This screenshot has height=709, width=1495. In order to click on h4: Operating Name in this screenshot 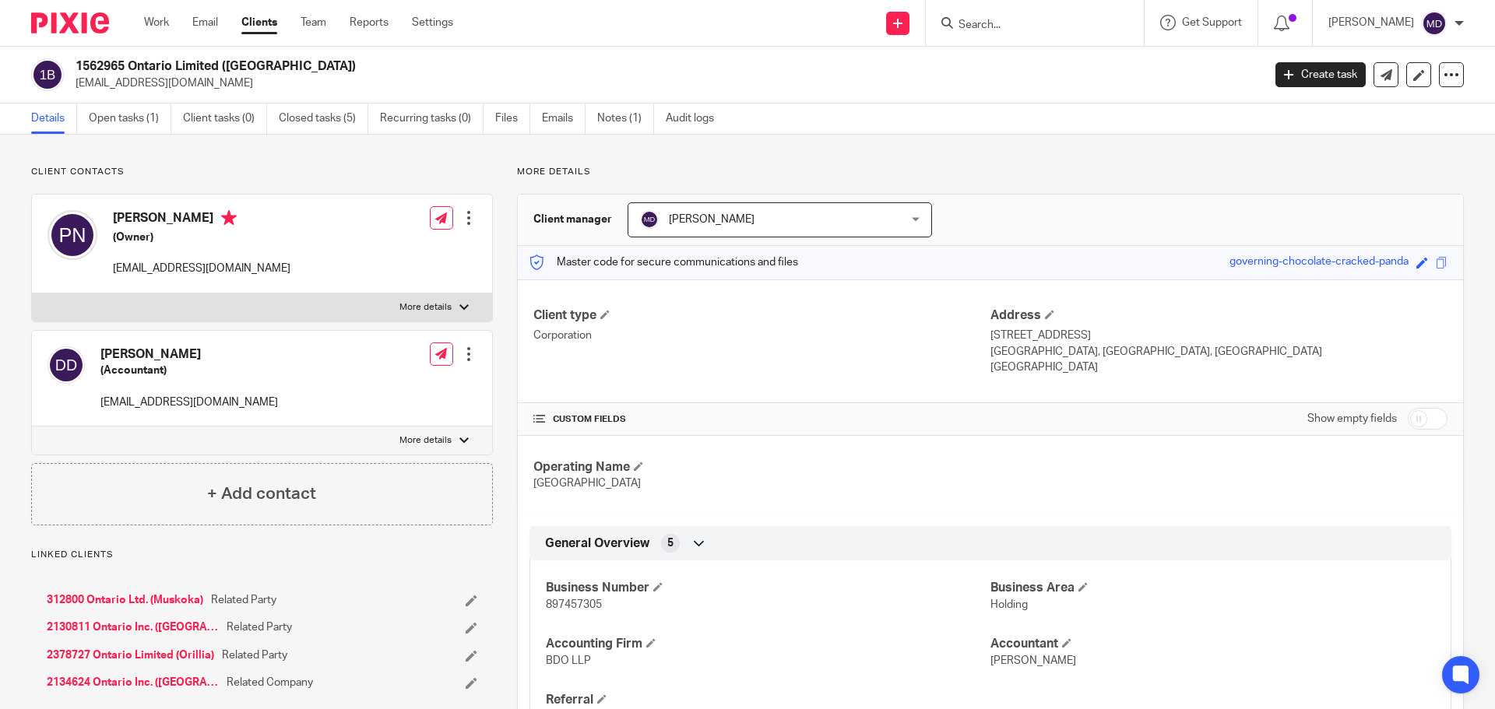, I will do `click(762, 467)`.